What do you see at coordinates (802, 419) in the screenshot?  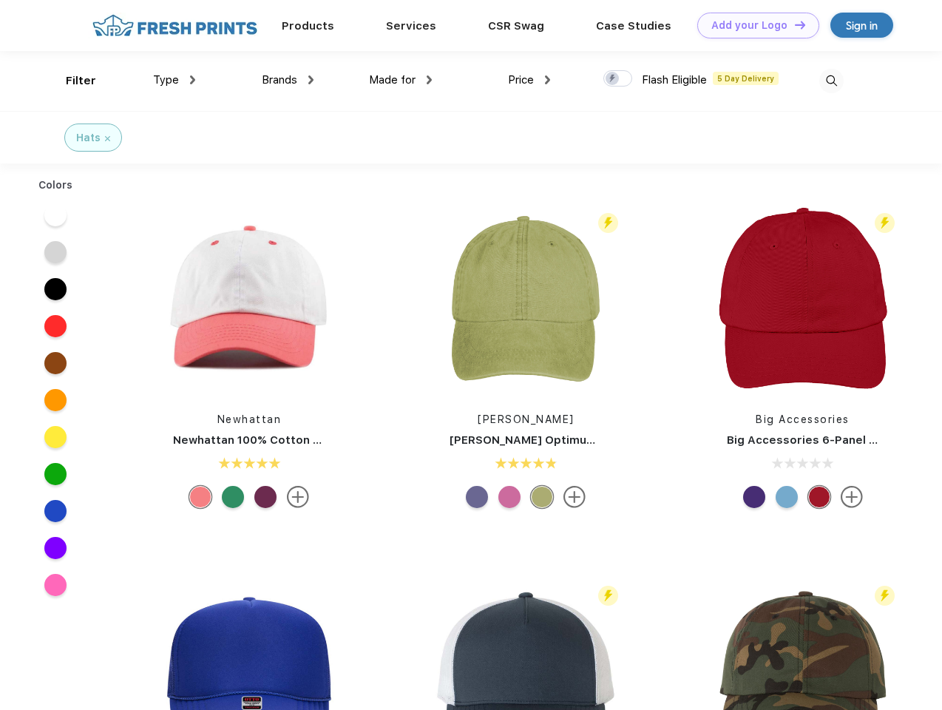 I see `a: Big Accessories` at bounding box center [802, 419].